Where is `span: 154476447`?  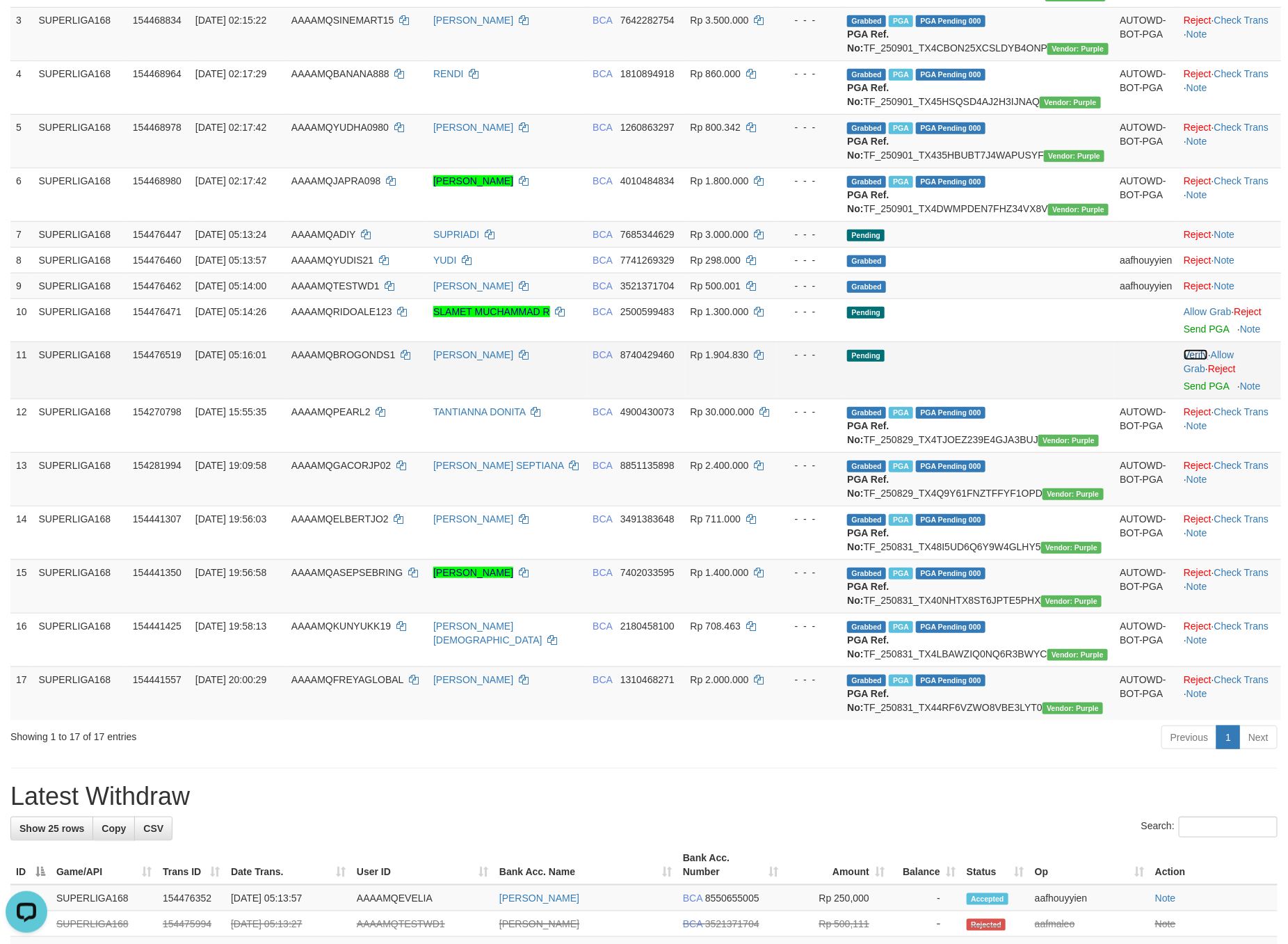 span: 154476447 is located at coordinates (158, 234).